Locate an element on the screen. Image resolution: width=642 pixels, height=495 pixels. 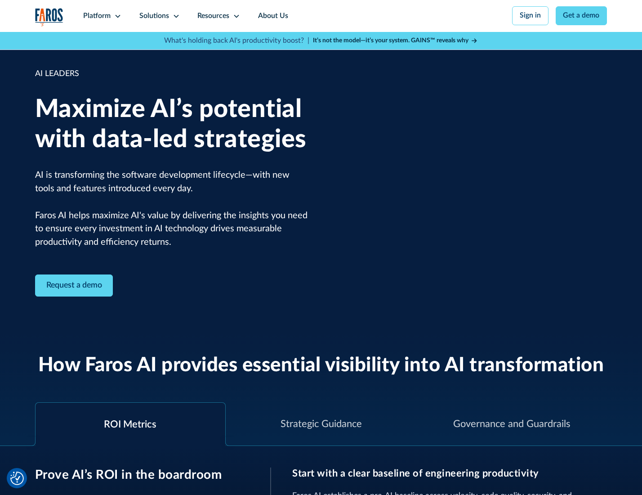
strong: It’s not the model—it’s your system. GAINS™ reveals why is located at coordinates (391, 40).